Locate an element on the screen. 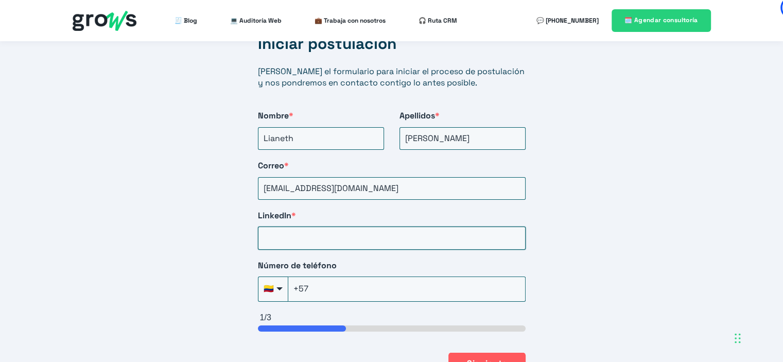  div: 1/3 is located at coordinates (393, 318).